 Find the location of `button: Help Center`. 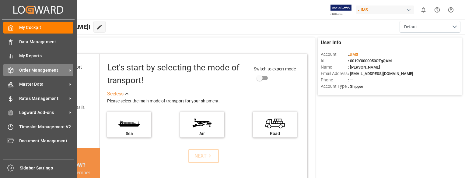

button: Help Center is located at coordinates (437, 10).